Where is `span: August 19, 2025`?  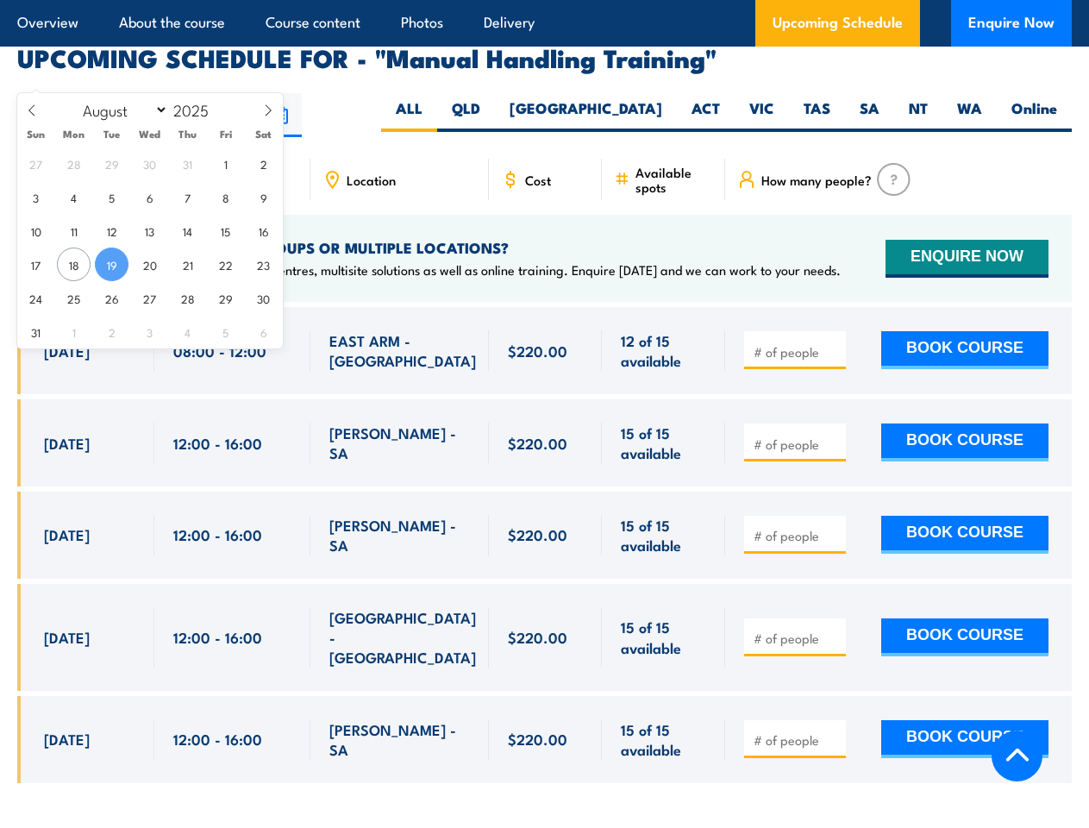
span: August 19, 2025 is located at coordinates (111, 264).